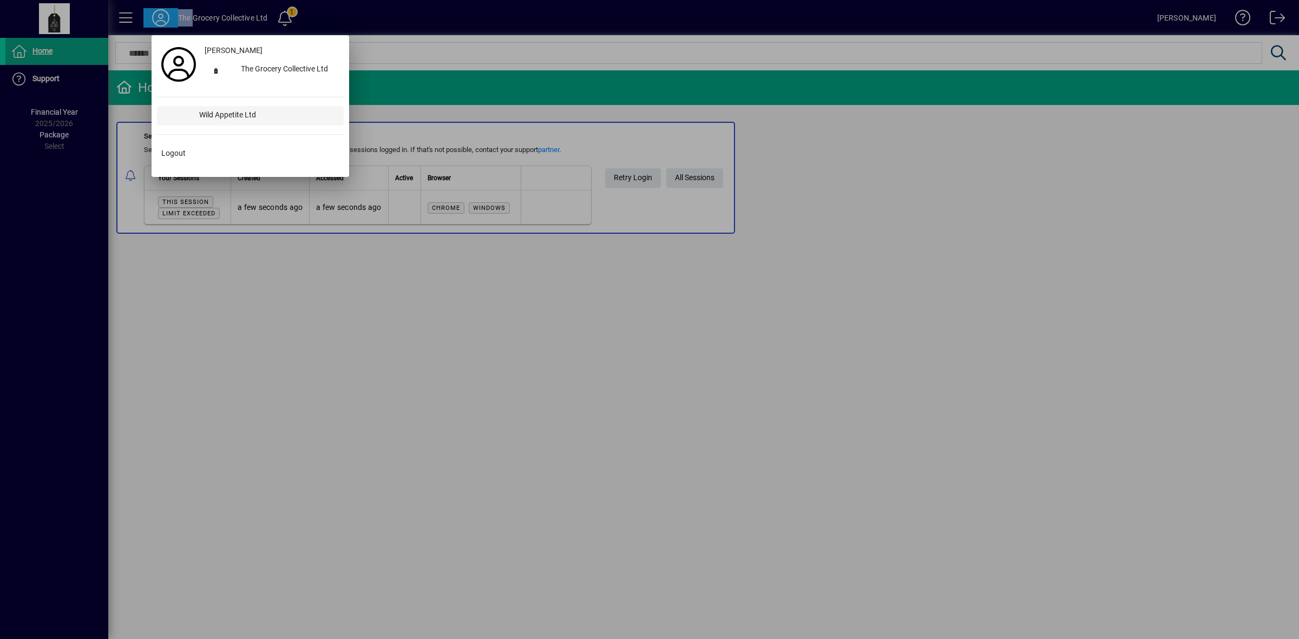 This screenshot has width=1299, height=639. I want to click on button: Logout, so click(250, 153).